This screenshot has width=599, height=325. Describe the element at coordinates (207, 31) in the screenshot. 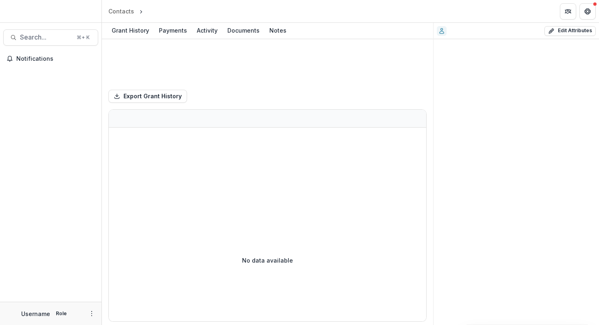

I see `a: Activity` at that location.